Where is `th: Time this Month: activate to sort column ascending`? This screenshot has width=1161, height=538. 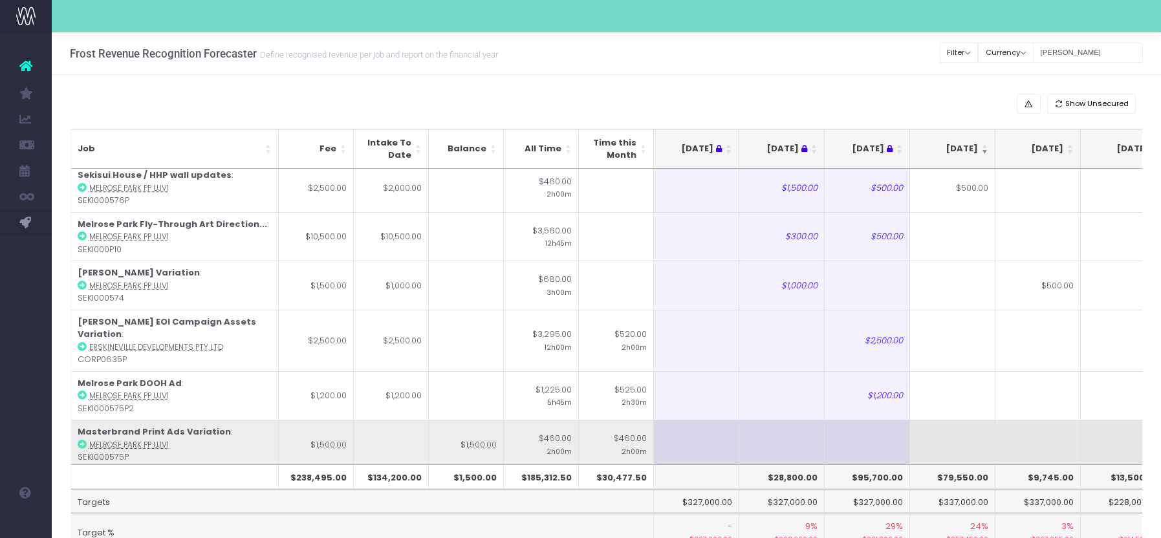
th: Time this Month: activate to sort column ascending is located at coordinates (616, 149).